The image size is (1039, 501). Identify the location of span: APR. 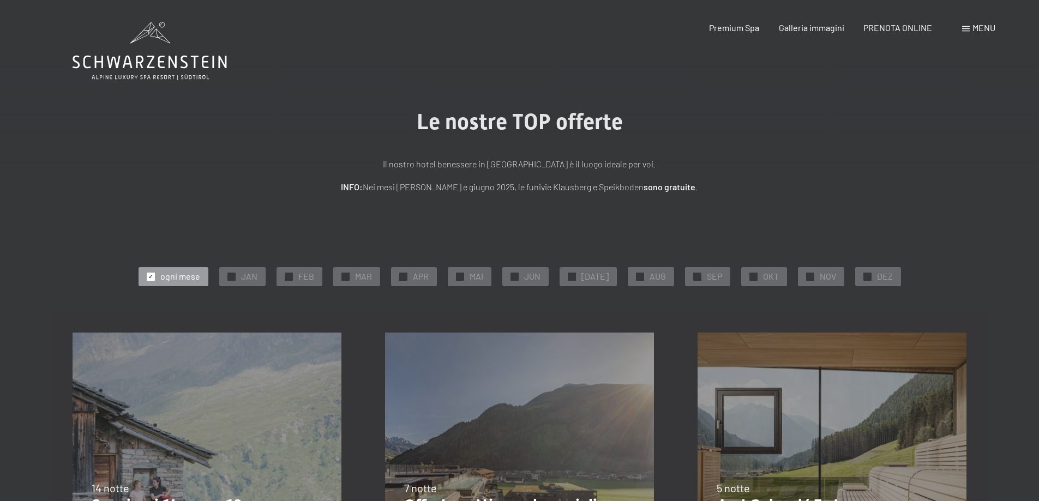
(420, 276).